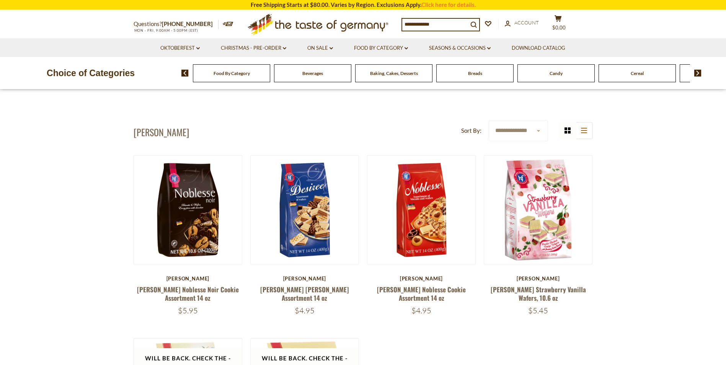  Describe the element at coordinates (394, 73) in the screenshot. I see `span: Baking, Cakes, Desserts` at that location.